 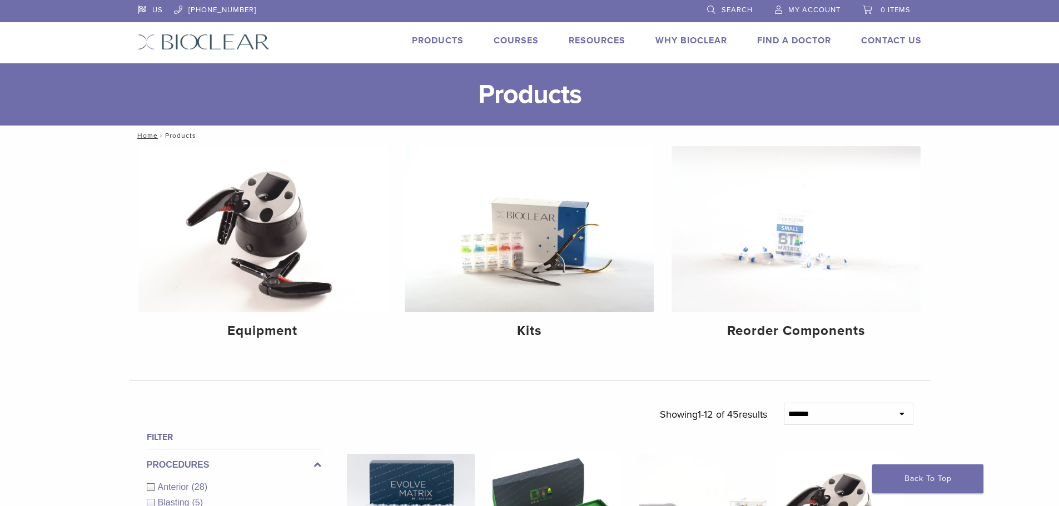 What do you see at coordinates (928, 479) in the screenshot?
I see `a: Back To Top` at bounding box center [928, 479].